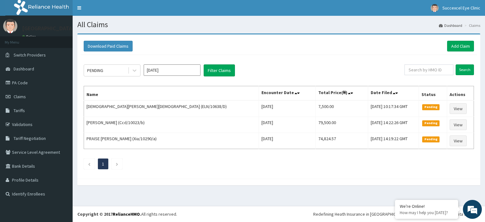 This screenshot has width=485, height=222. Describe the element at coordinates (30, 55) in the screenshot. I see `span: Switch Providers` at that location.